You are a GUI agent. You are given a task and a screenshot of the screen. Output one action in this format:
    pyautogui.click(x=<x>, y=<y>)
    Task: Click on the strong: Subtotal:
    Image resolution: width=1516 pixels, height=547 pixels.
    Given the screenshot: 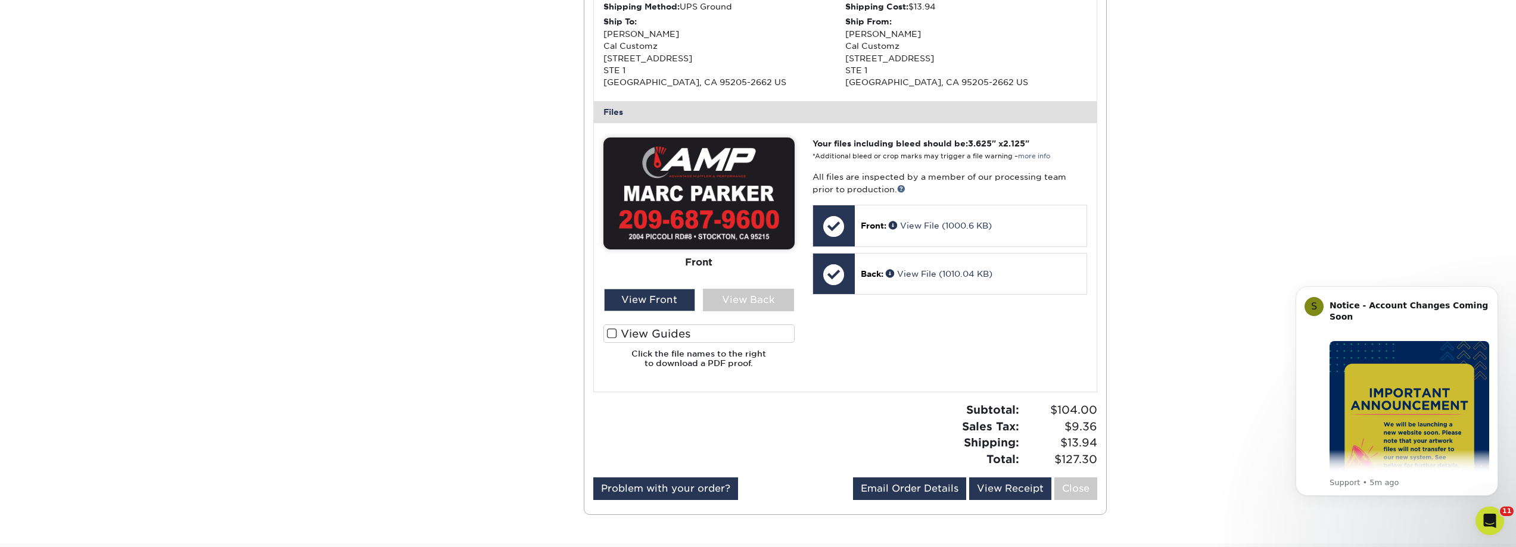 What is the action you would take?
    pyautogui.click(x=992, y=410)
    